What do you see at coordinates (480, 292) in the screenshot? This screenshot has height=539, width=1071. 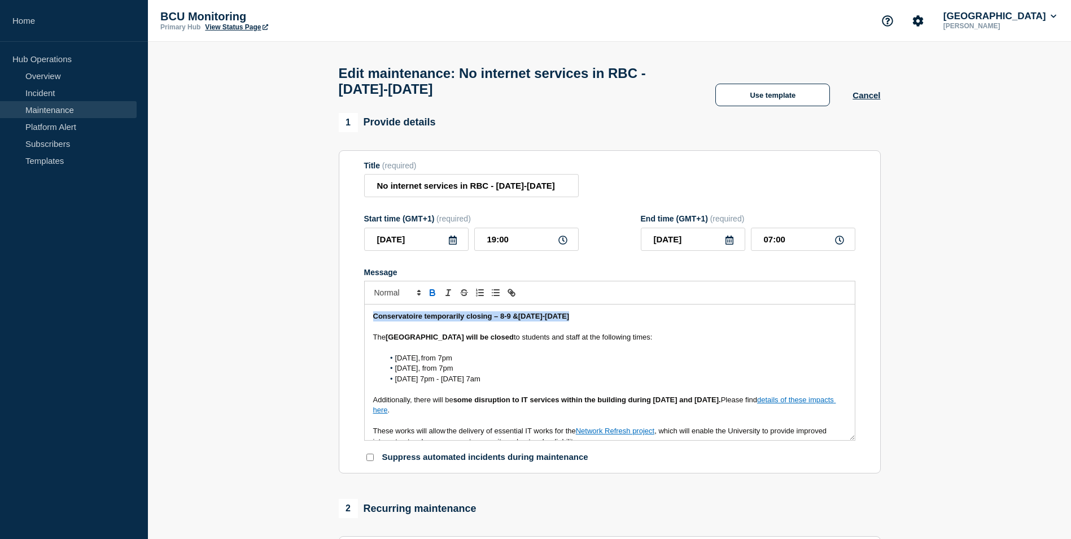 I see `button: Toggle ordered list` at bounding box center [480, 292].